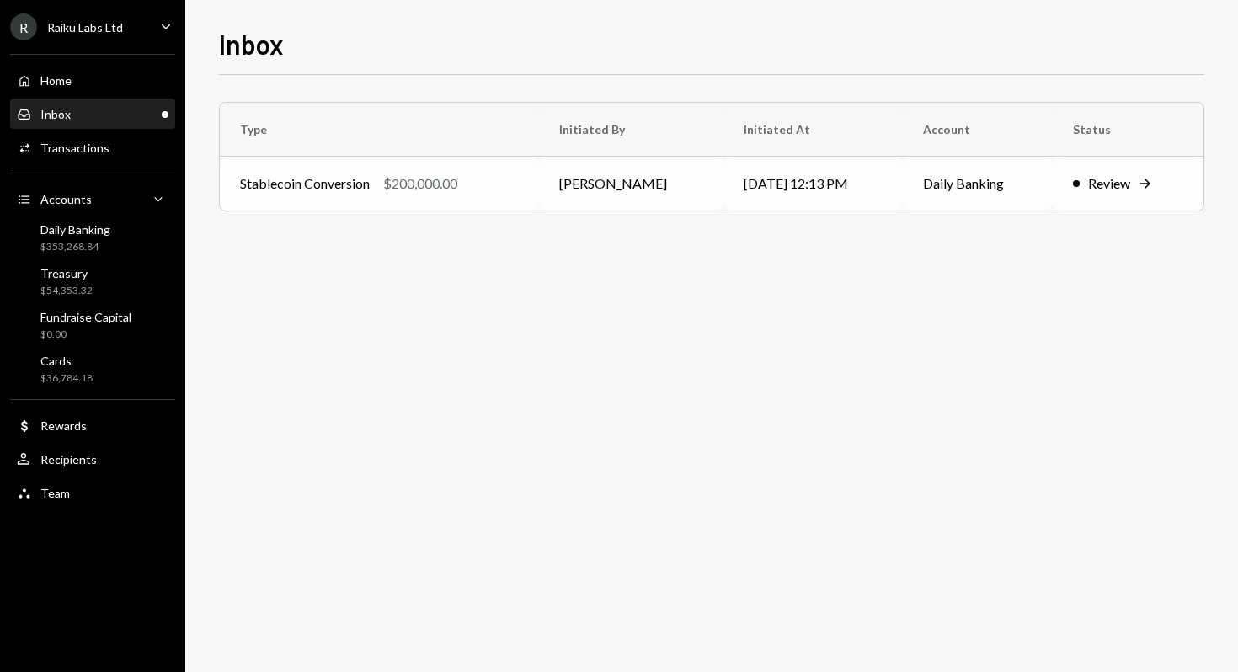 The width and height of the screenshot is (1238, 672). Describe the element at coordinates (978, 130) in the screenshot. I see `th: Account` at that location.